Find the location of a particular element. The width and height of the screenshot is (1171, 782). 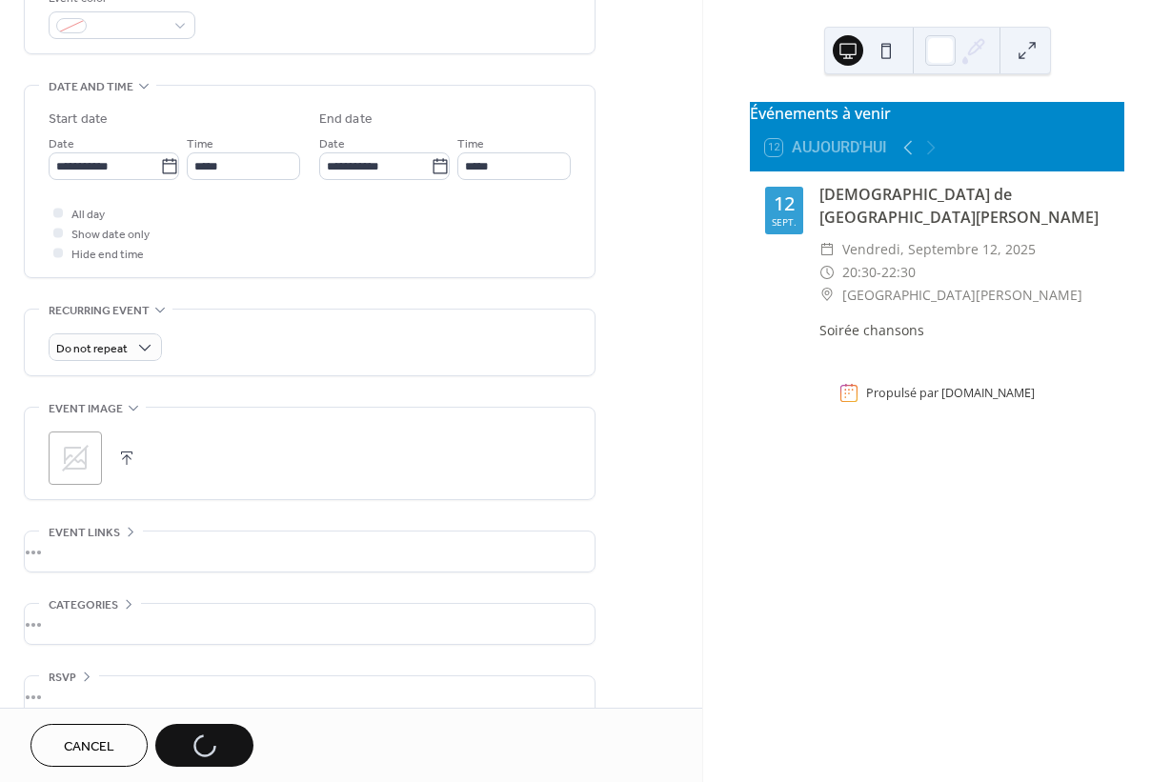

span: Cancel is located at coordinates (89, 747).